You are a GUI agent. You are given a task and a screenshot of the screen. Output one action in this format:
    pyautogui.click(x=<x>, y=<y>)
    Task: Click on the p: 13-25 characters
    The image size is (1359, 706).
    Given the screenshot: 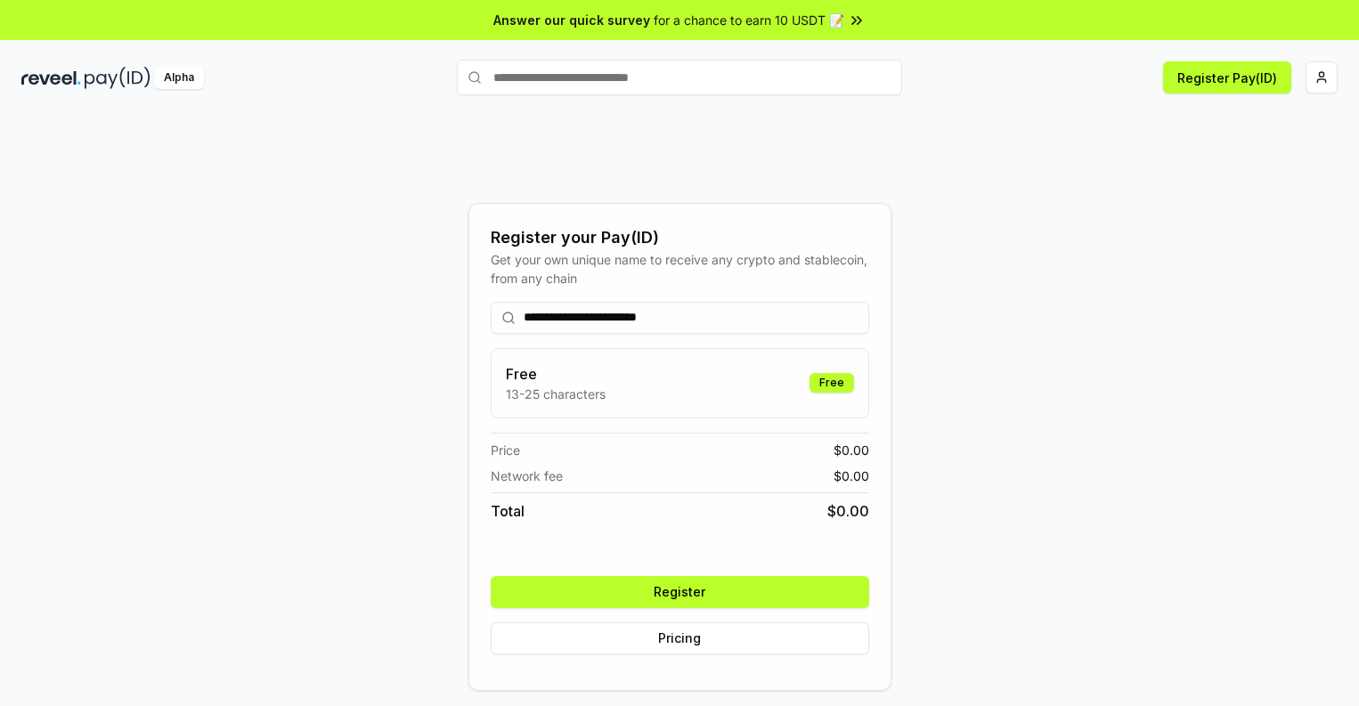 What is the action you would take?
    pyautogui.click(x=556, y=394)
    